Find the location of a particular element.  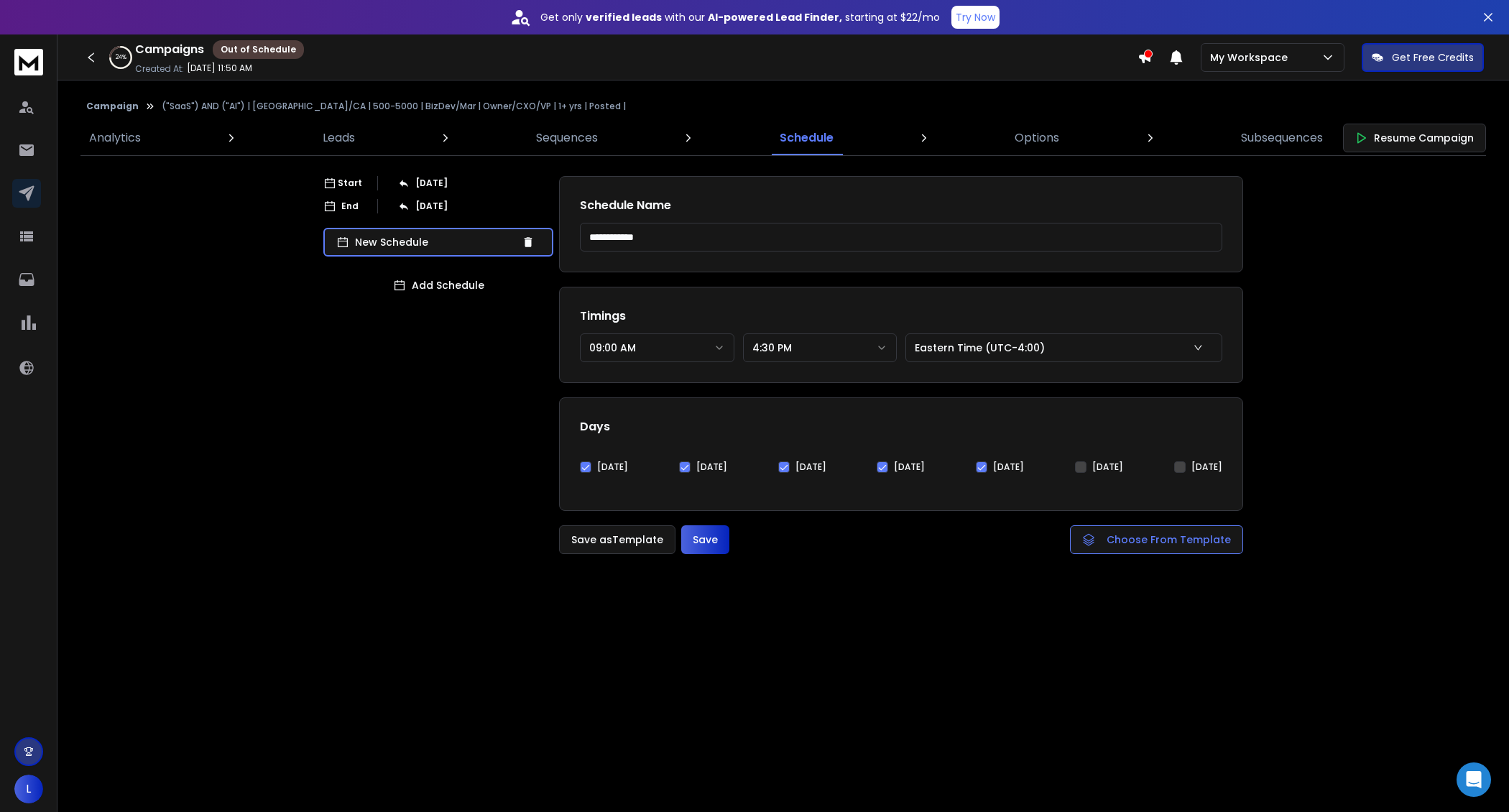

p: Get Free Credits is located at coordinates (1432, 58).